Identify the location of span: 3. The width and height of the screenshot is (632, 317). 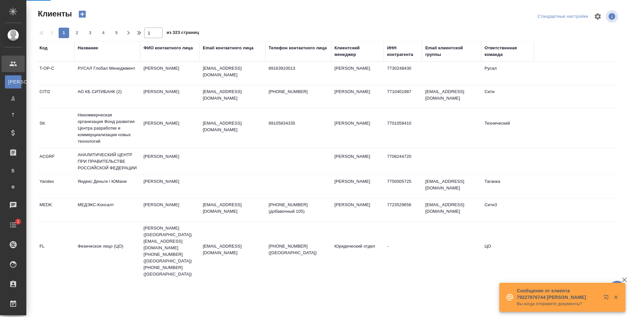
(90, 33).